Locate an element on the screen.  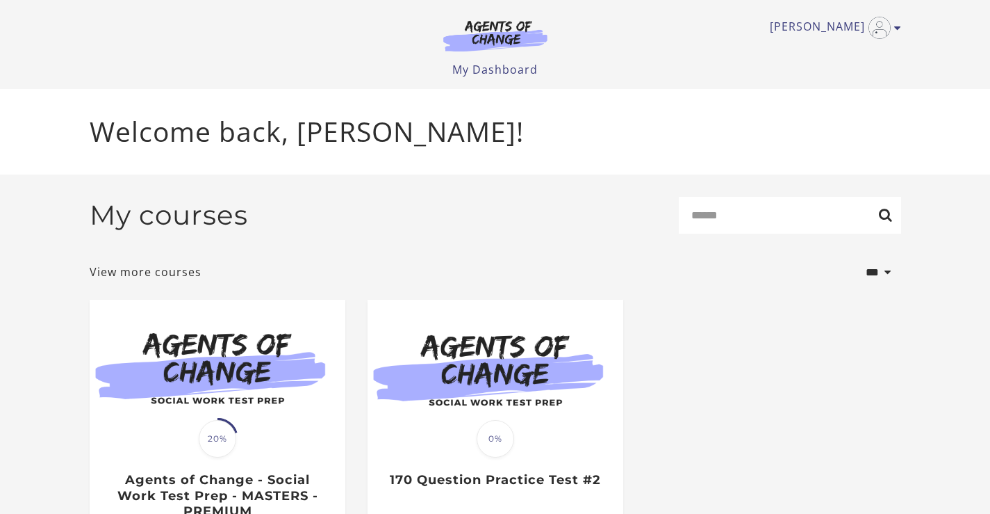
span: 0% is located at coordinates (496, 439).